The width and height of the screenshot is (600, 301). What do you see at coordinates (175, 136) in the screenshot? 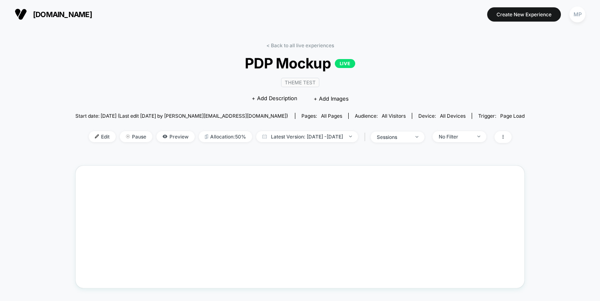
I see `span: Preview` at bounding box center [175, 136].